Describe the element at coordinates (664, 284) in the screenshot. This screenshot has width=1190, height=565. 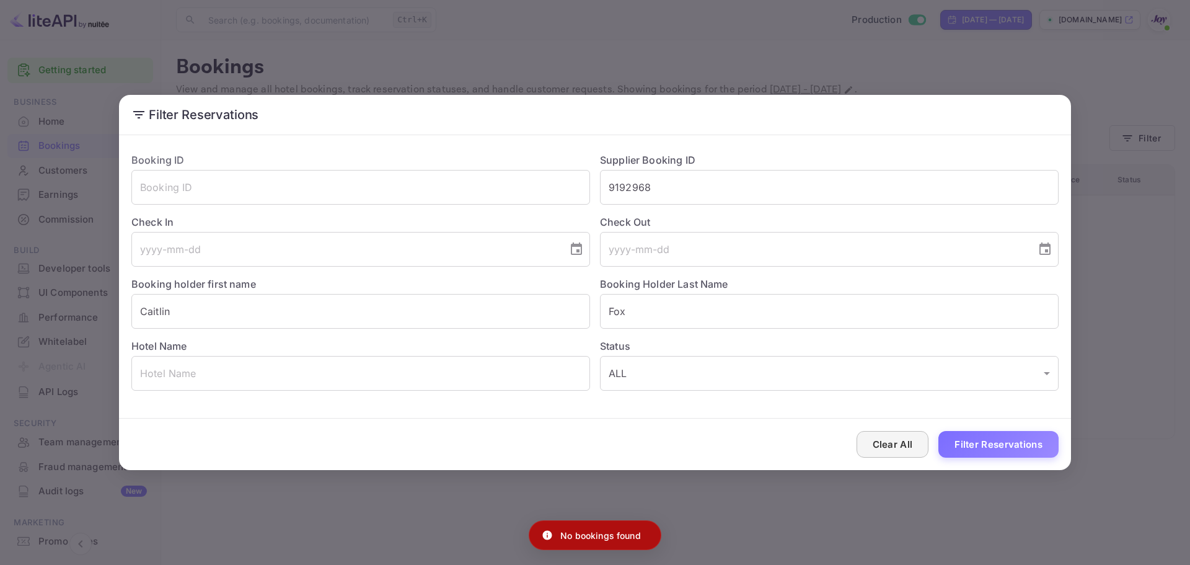
I see `label: Booking Holder Last Name` at that location.